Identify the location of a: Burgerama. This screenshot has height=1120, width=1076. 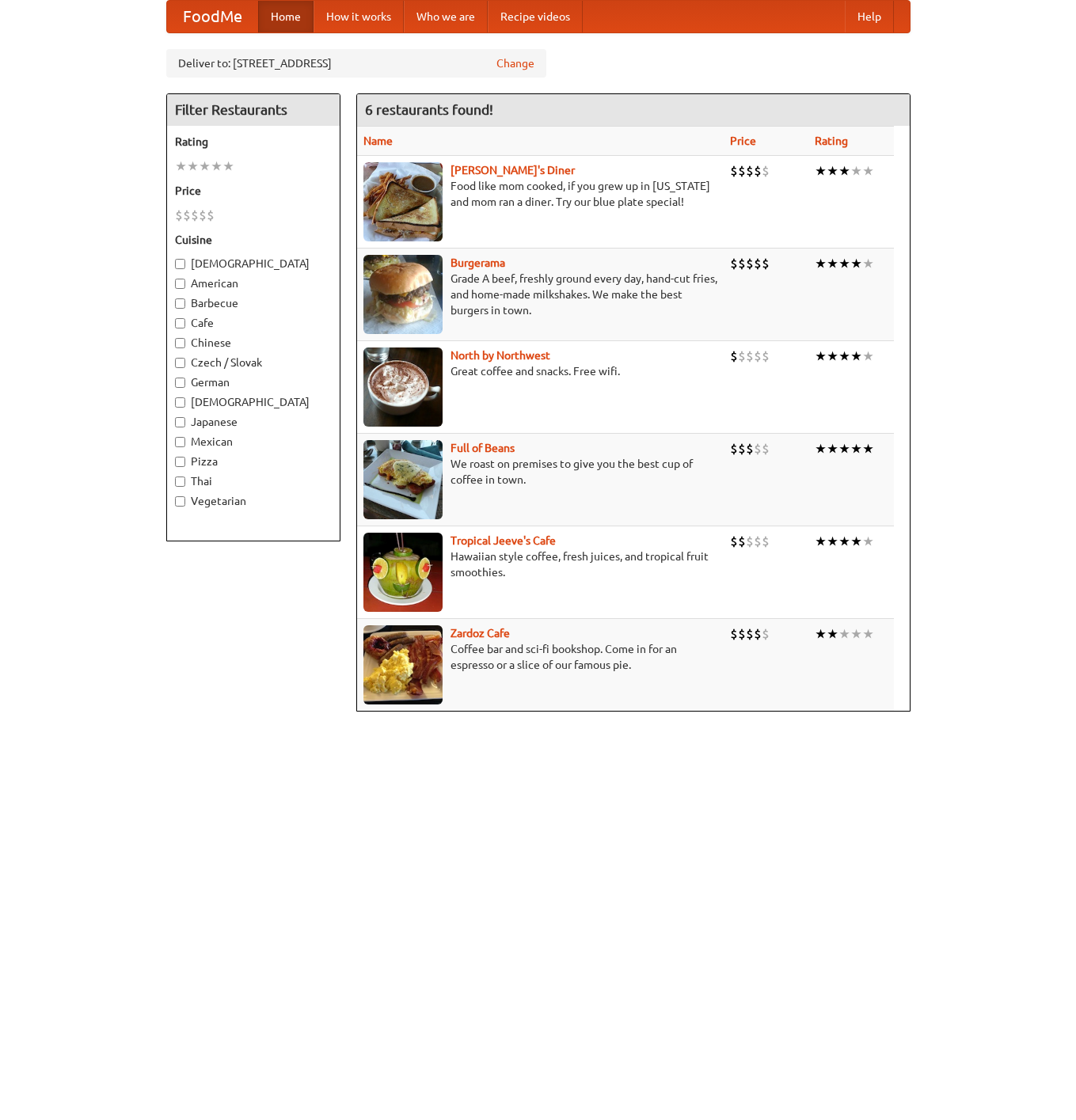
(477, 263).